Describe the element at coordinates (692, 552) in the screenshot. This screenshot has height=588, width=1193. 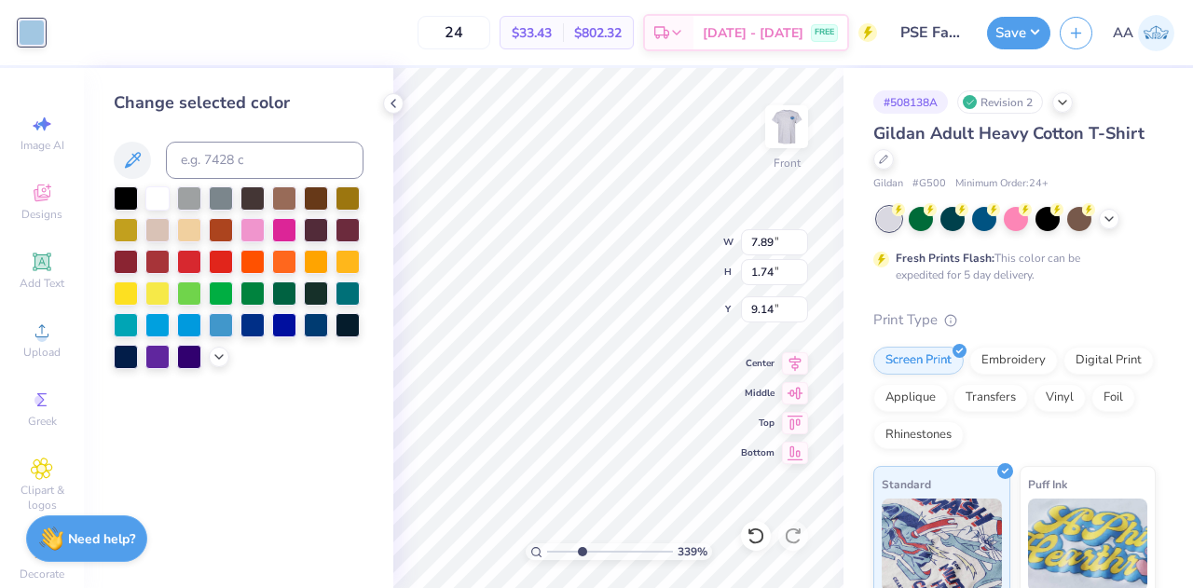
I see `span: 339 %` at that location.